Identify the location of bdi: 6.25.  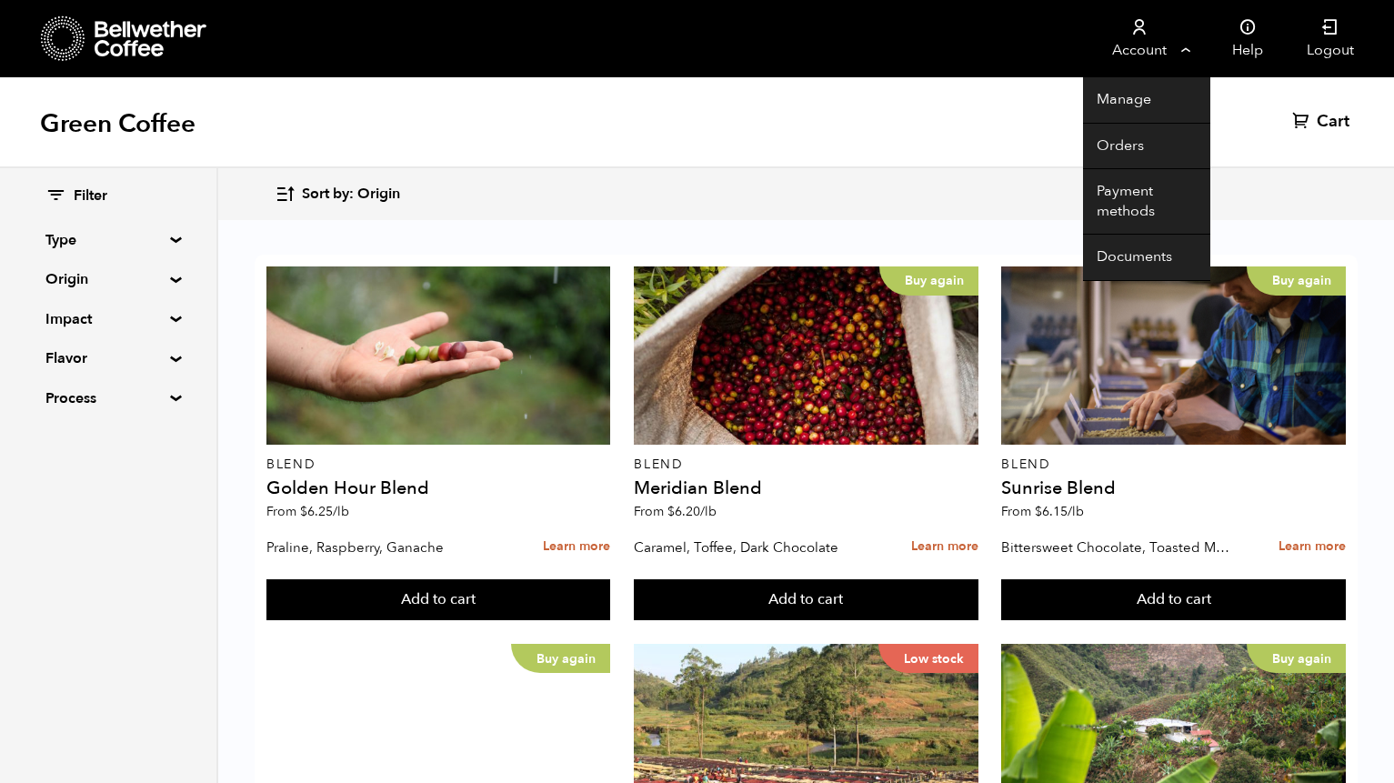
(325, 511).